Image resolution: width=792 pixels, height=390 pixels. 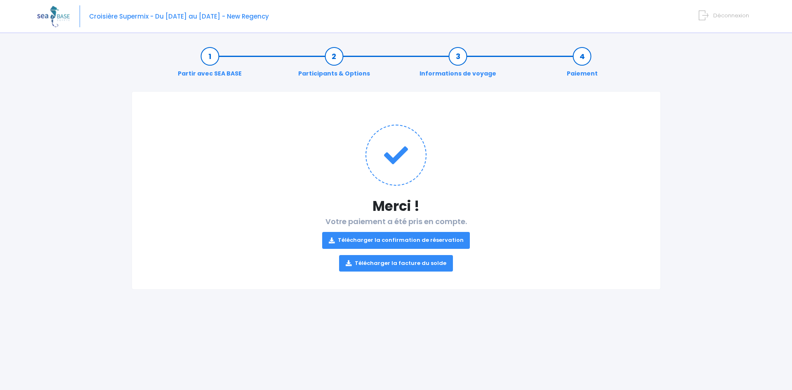 What do you see at coordinates (334, 65) in the screenshot?
I see `a: Participants & Options` at bounding box center [334, 65].